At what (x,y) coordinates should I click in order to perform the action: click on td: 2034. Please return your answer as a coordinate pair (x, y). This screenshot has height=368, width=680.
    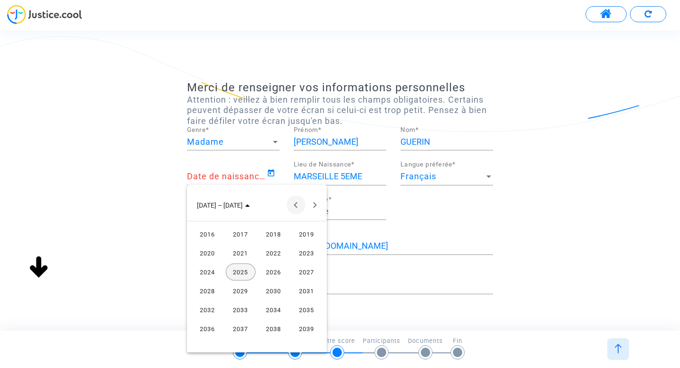
    Looking at the image, I should click on (274, 309).